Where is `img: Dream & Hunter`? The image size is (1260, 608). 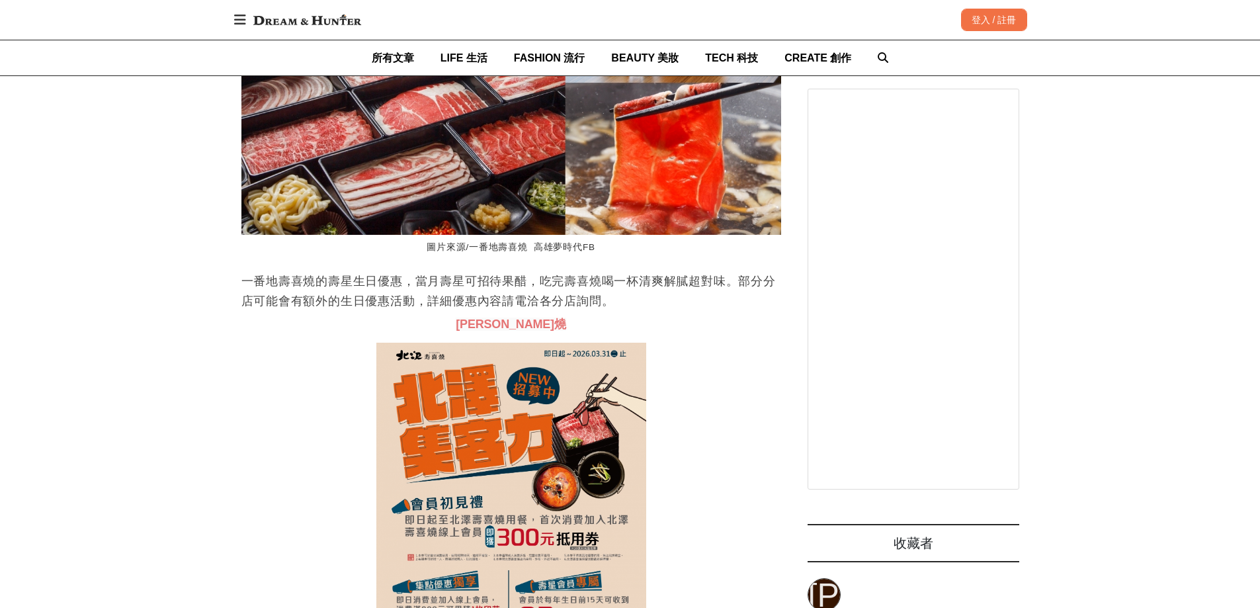 img: Dream & Hunter is located at coordinates (307, 20).